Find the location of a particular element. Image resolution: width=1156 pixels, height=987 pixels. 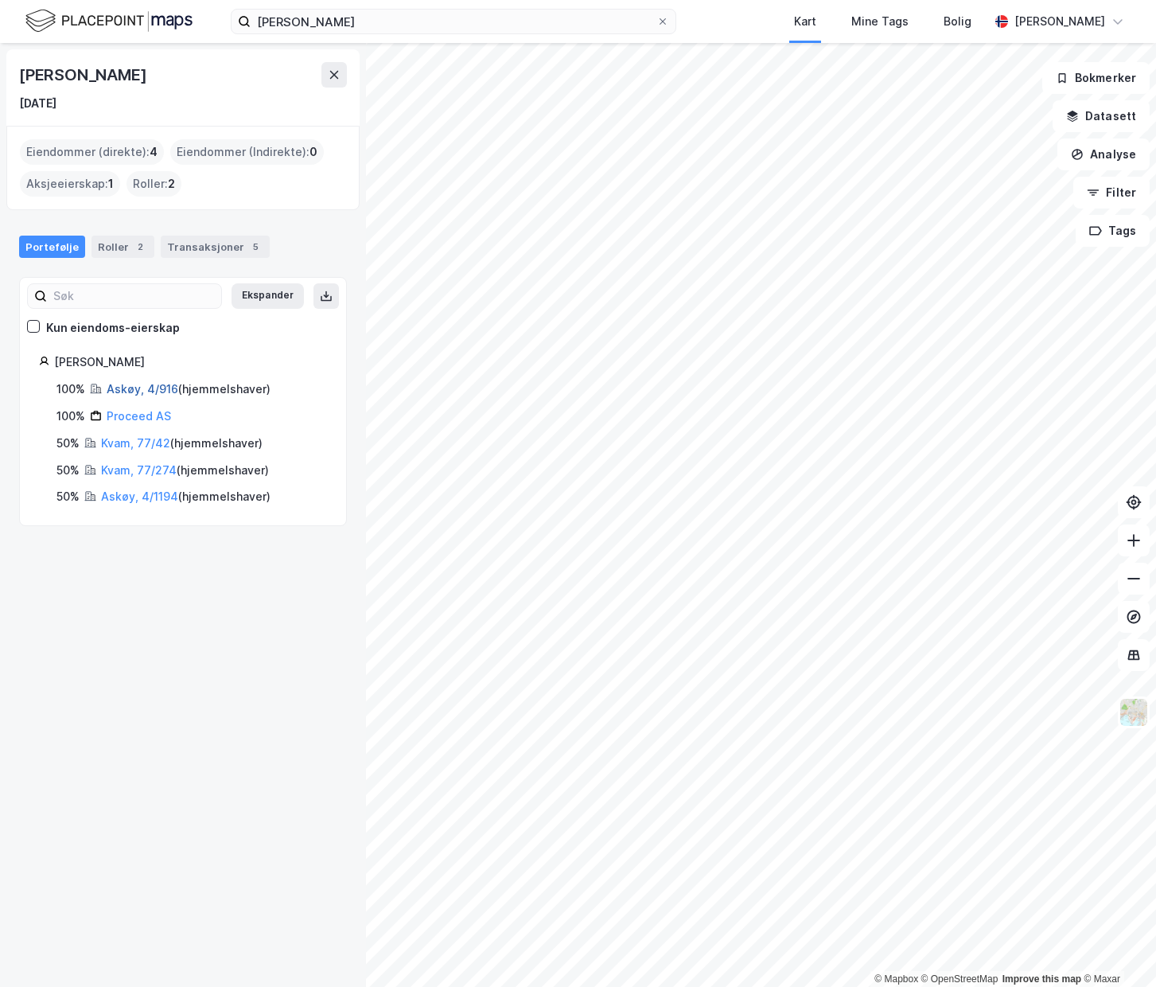

div: Eiendommer (Indirekte) : is located at coordinates (247, 152).